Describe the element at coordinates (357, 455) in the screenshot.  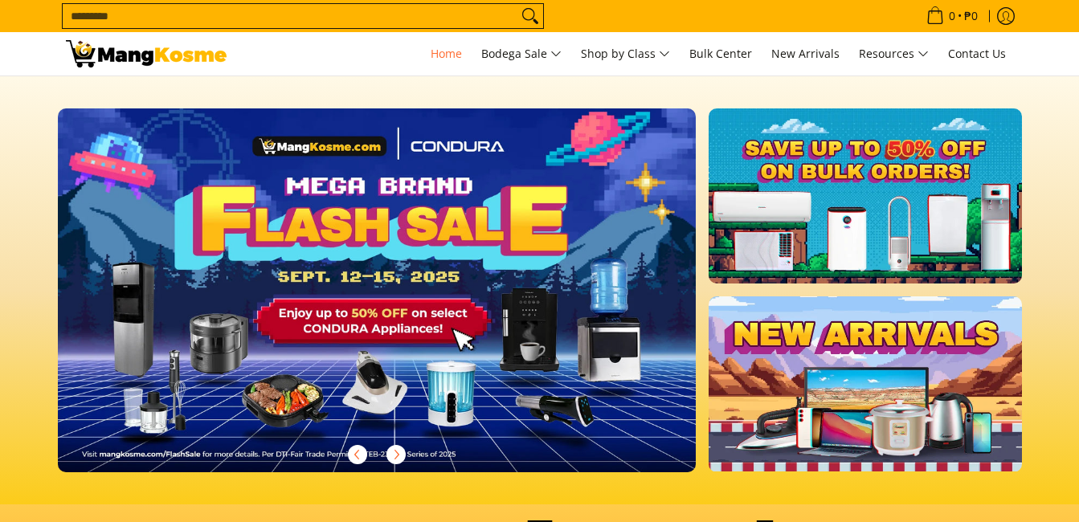
I see `button: Previous` at that location.